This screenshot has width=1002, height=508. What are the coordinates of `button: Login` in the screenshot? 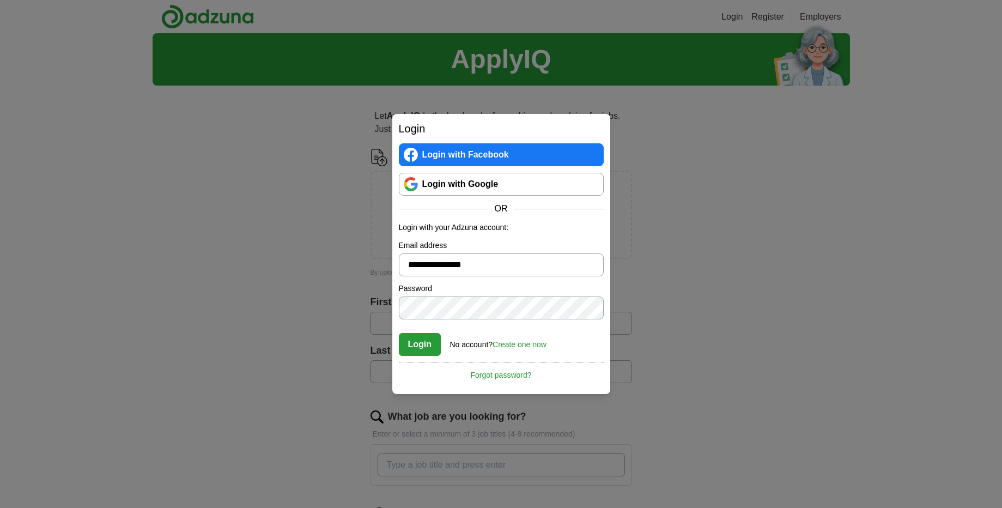 It's located at (420, 344).